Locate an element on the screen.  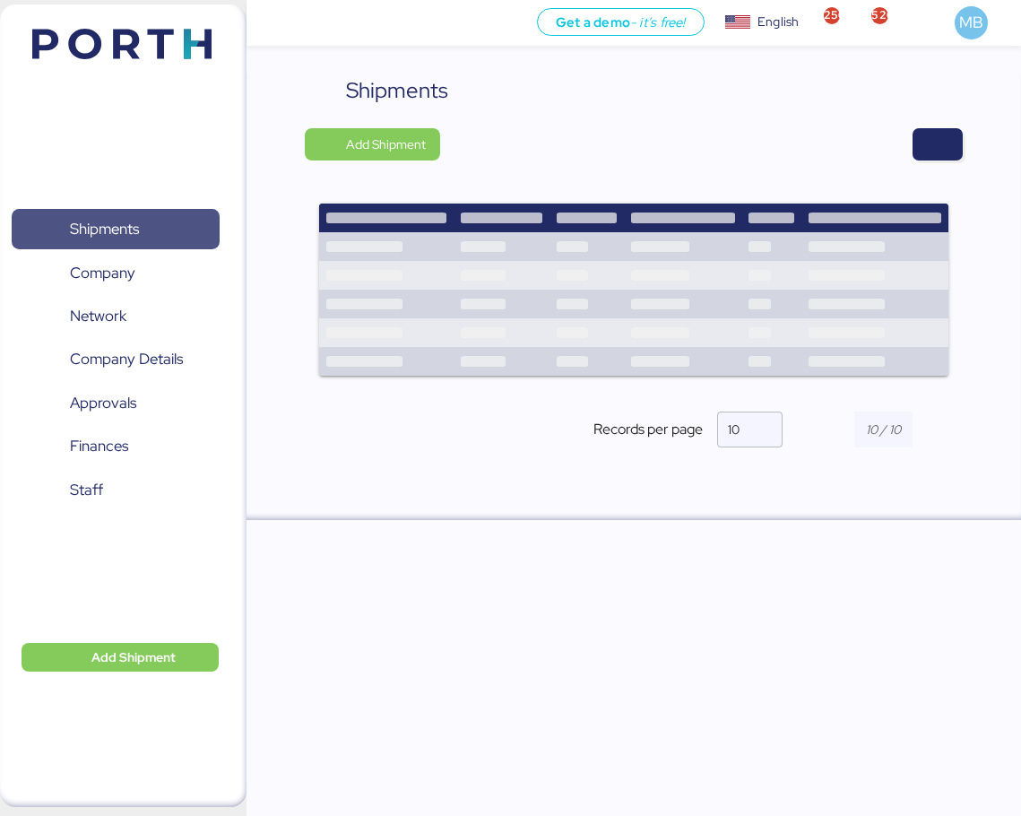
span: Company Details is located at coordinates (126, 358).